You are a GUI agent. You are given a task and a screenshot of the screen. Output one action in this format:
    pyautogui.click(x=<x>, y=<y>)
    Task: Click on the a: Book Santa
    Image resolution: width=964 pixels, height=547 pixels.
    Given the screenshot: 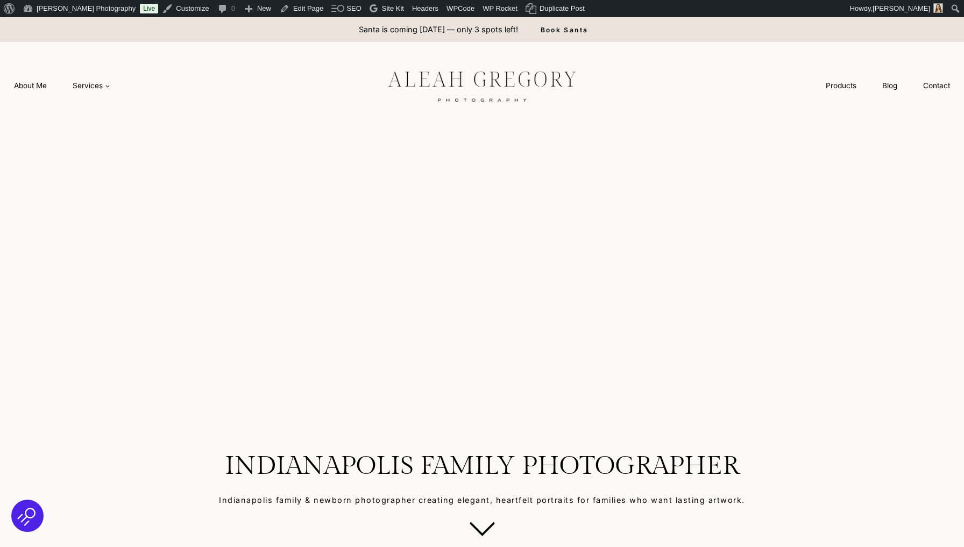 What is the action you would take?
    pyautogui.click(x=565, y=30)
    